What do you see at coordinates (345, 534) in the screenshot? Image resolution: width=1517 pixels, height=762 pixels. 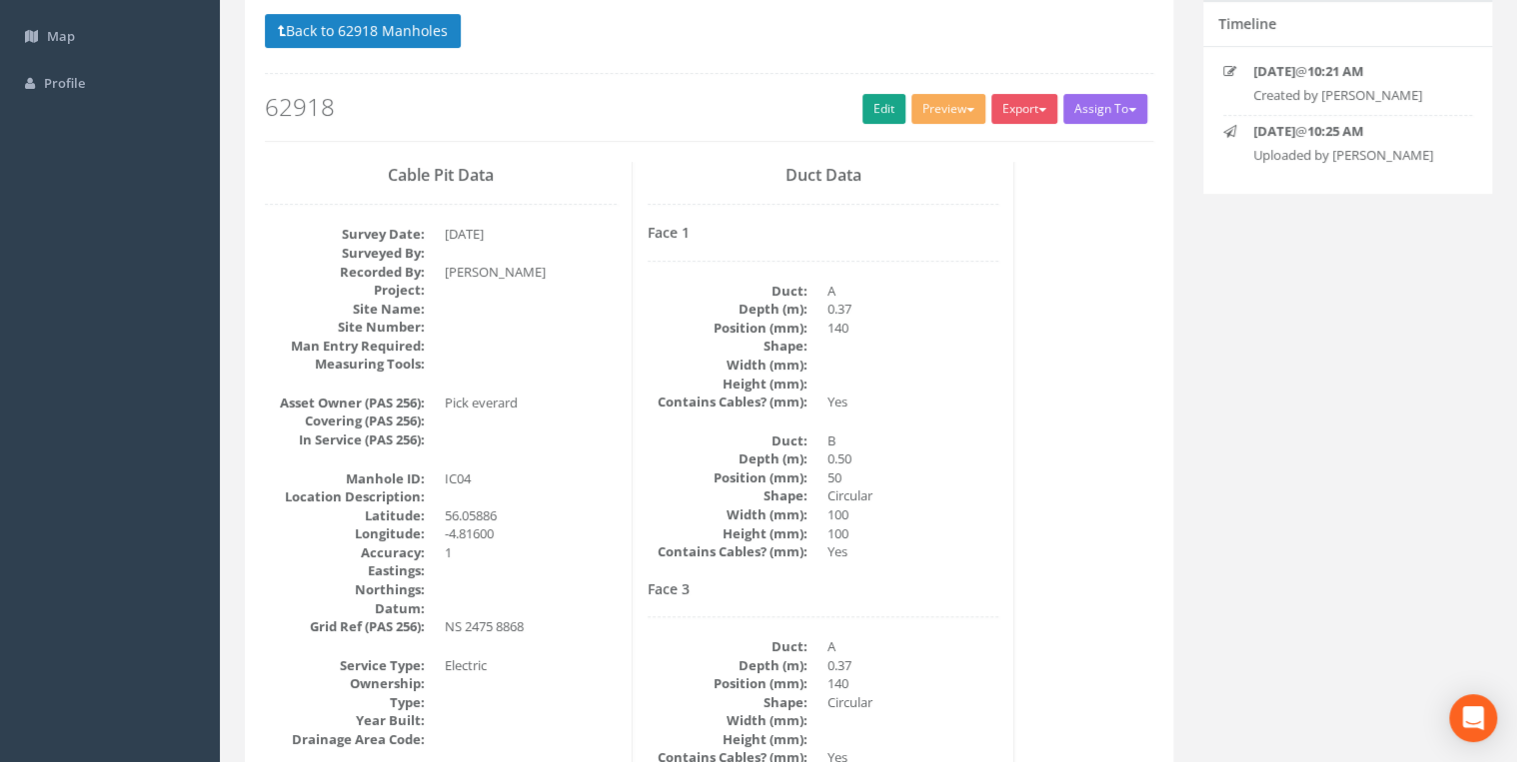 I see `dt: Longitude:` at bounding box center [345, 534].